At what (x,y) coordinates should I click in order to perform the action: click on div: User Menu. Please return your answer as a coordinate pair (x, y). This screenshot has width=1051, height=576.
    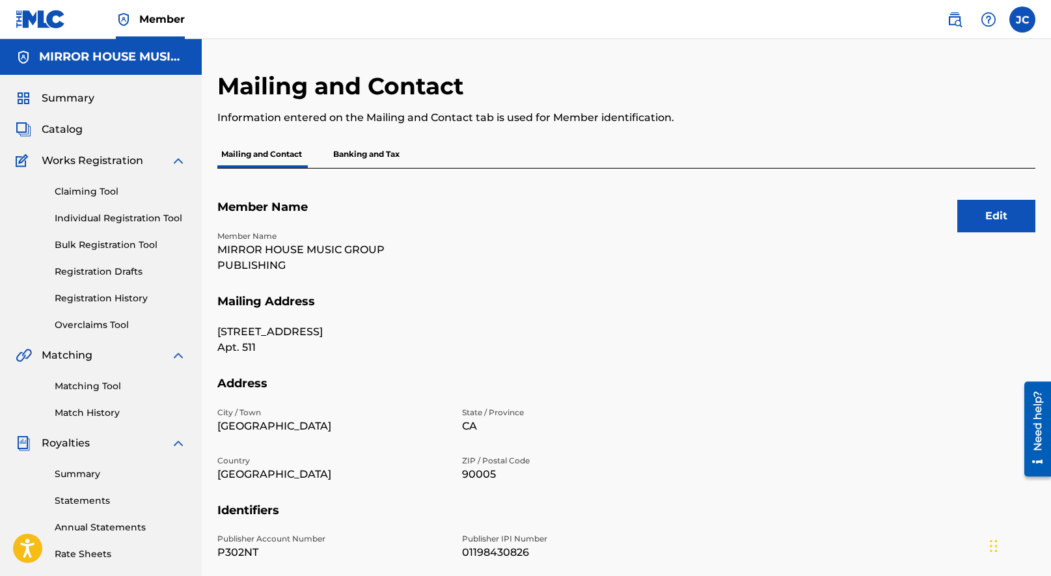
    Looking at the image, I should click on (1022, 20).